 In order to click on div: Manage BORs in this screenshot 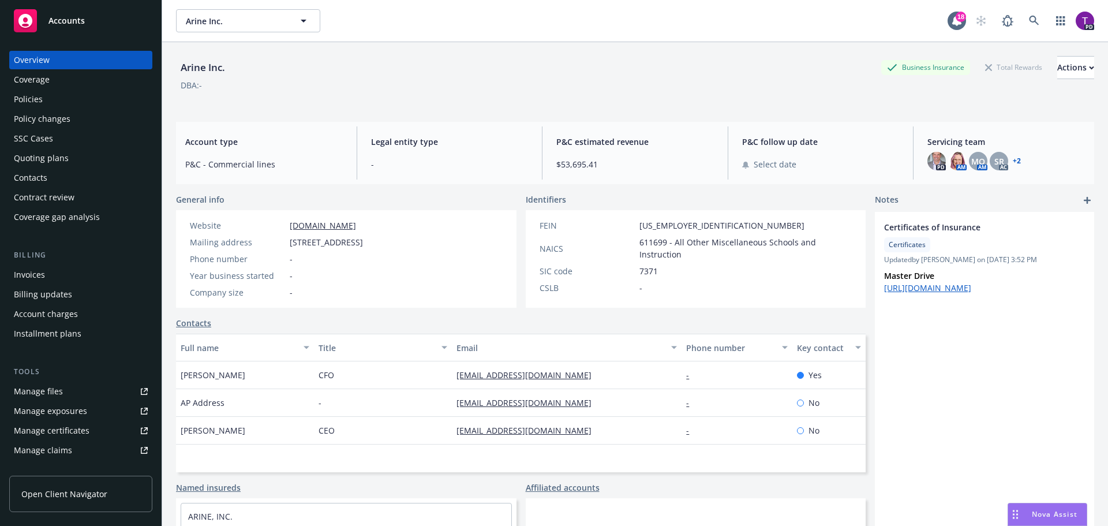, I will do `click(41, 470)`.